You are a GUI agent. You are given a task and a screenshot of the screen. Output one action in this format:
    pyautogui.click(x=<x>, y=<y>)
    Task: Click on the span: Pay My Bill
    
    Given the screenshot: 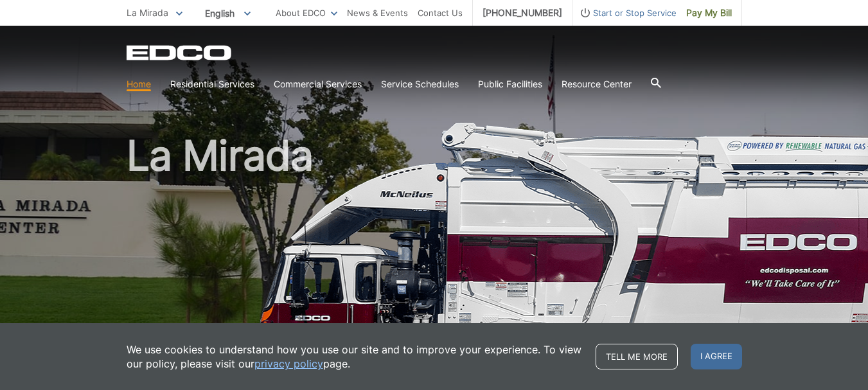 What is the action you would take?
    pyautogui.click(x=708, y=13)
    